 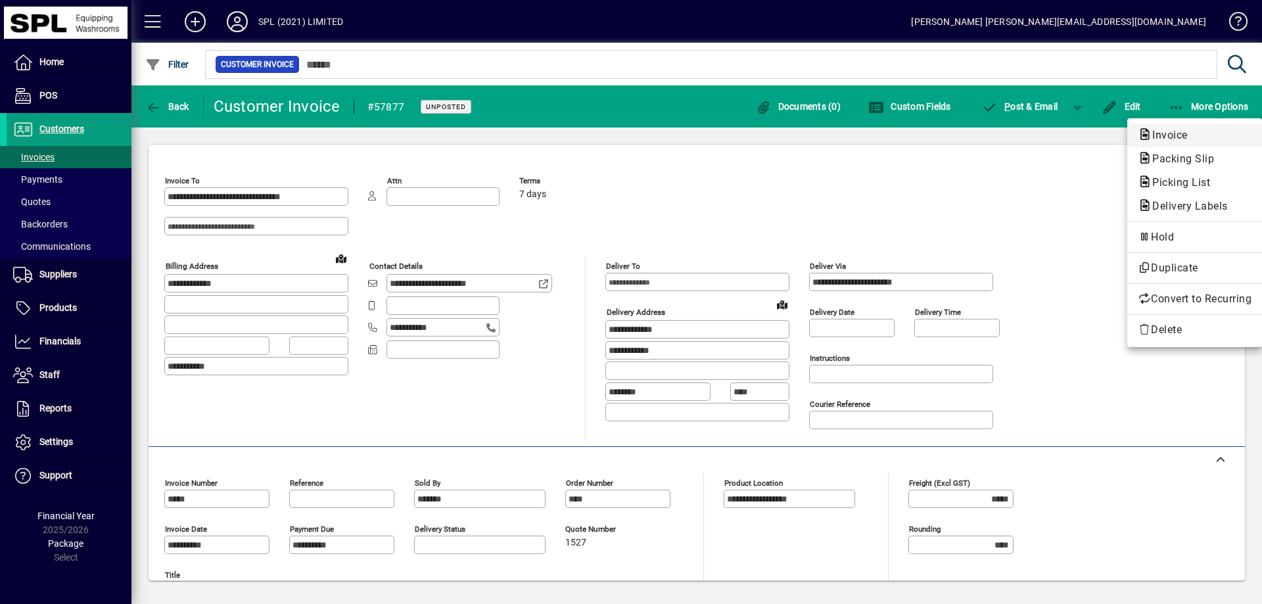 What do you see at coordinates (1166, 135) in the screenshot?
I see `span: Invoice` at bounding box center [1166, 135].